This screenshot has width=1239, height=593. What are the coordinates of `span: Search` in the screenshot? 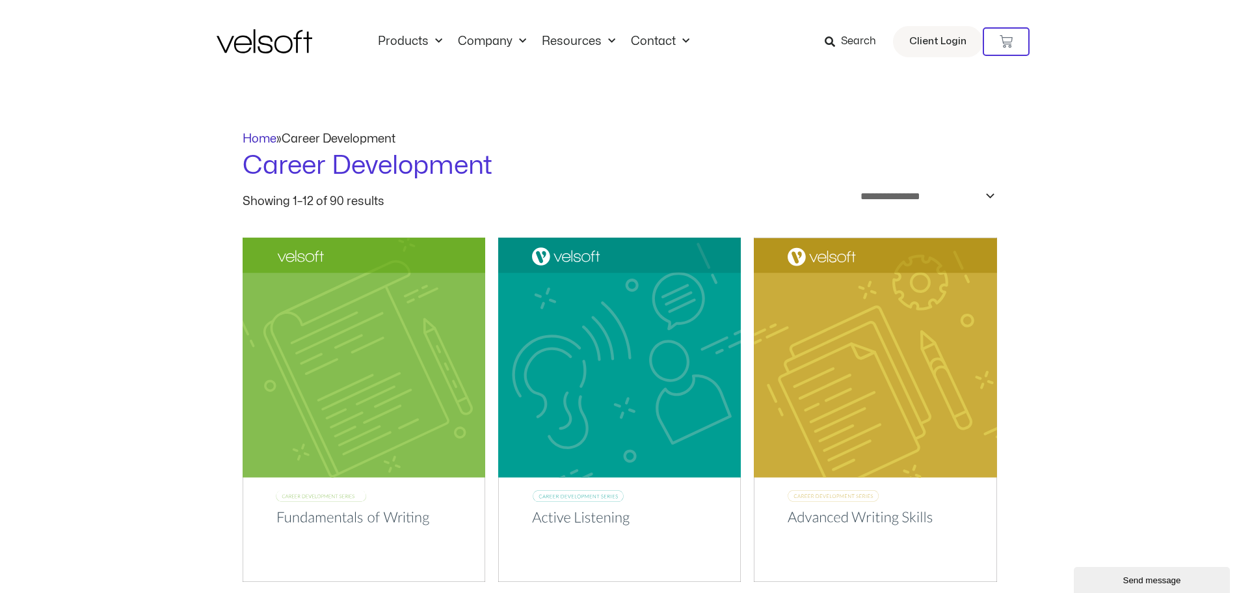 It's located at (859, 42).